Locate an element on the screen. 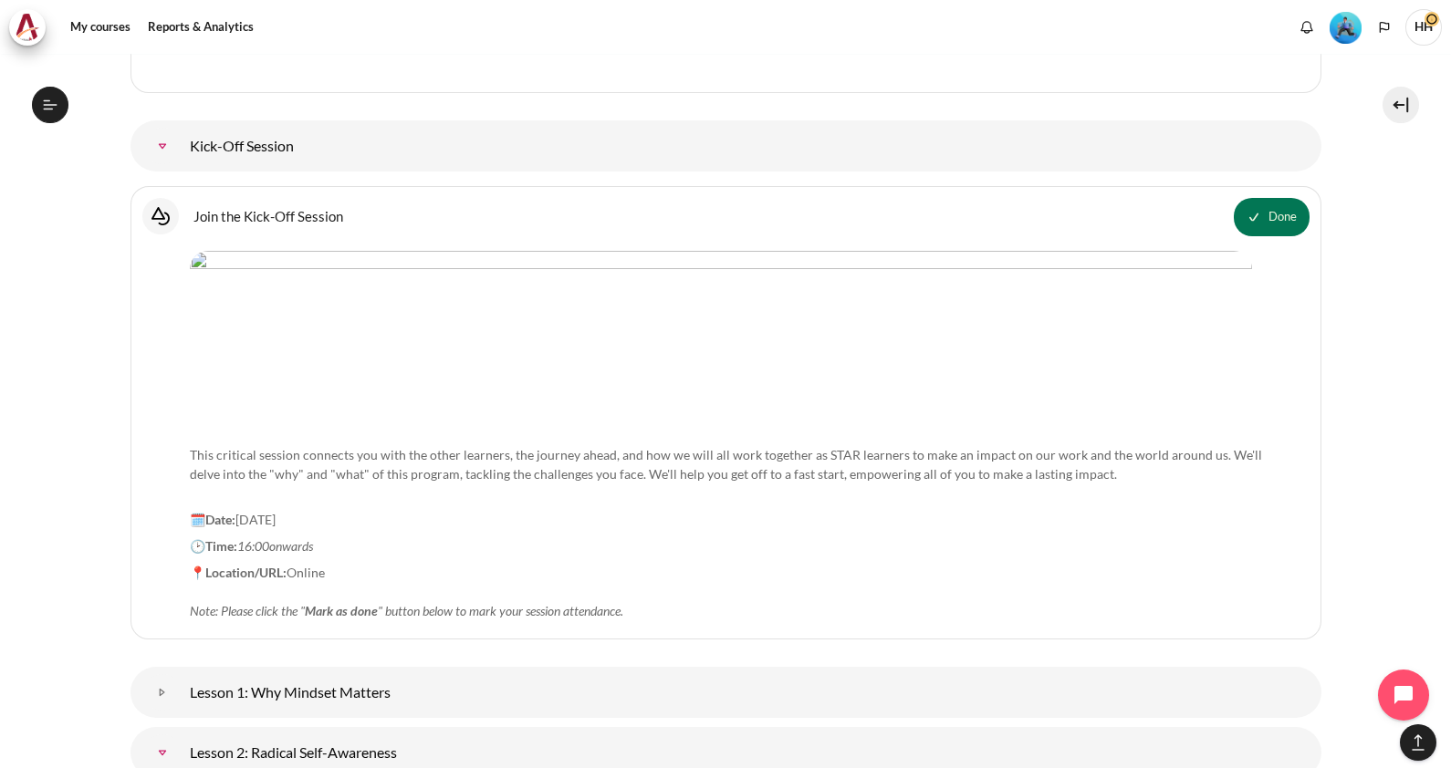 The height and width of the screenshot is (768, 1451). a: Level #3 is located at coordinates (1345, 26).